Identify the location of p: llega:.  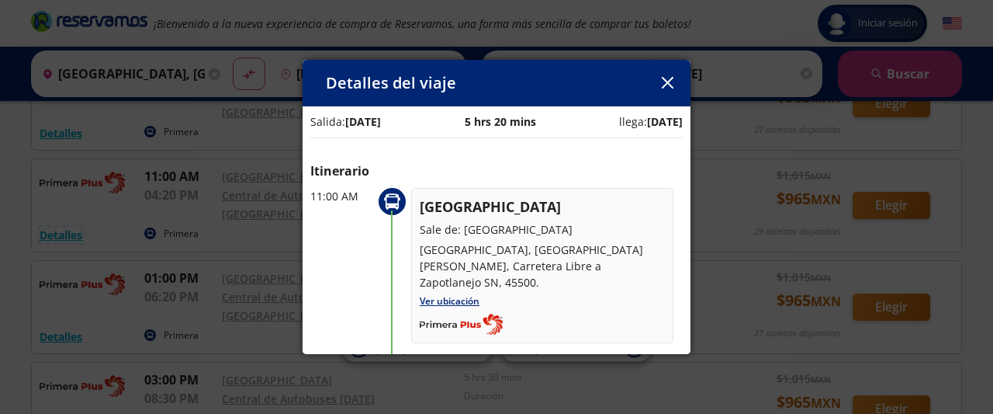
(651, 121).